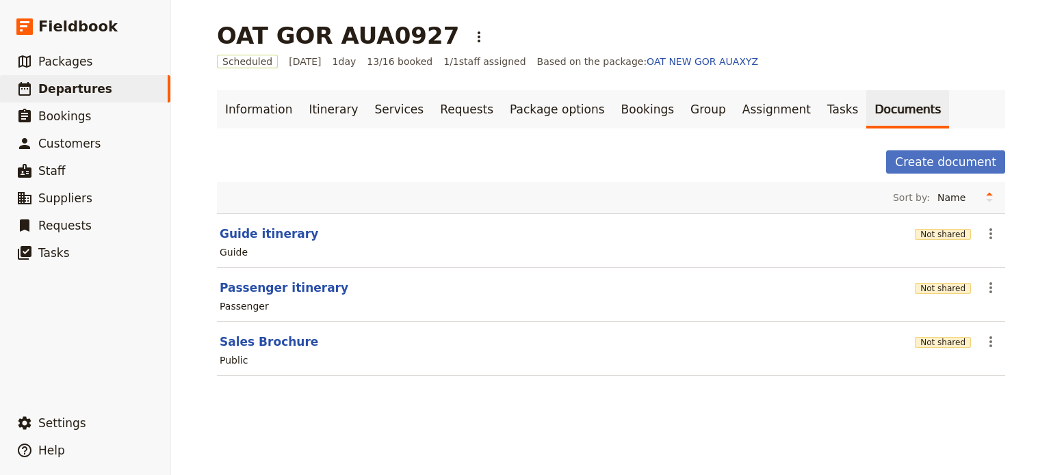  I want to click on span: Settings, so click(62, 423).